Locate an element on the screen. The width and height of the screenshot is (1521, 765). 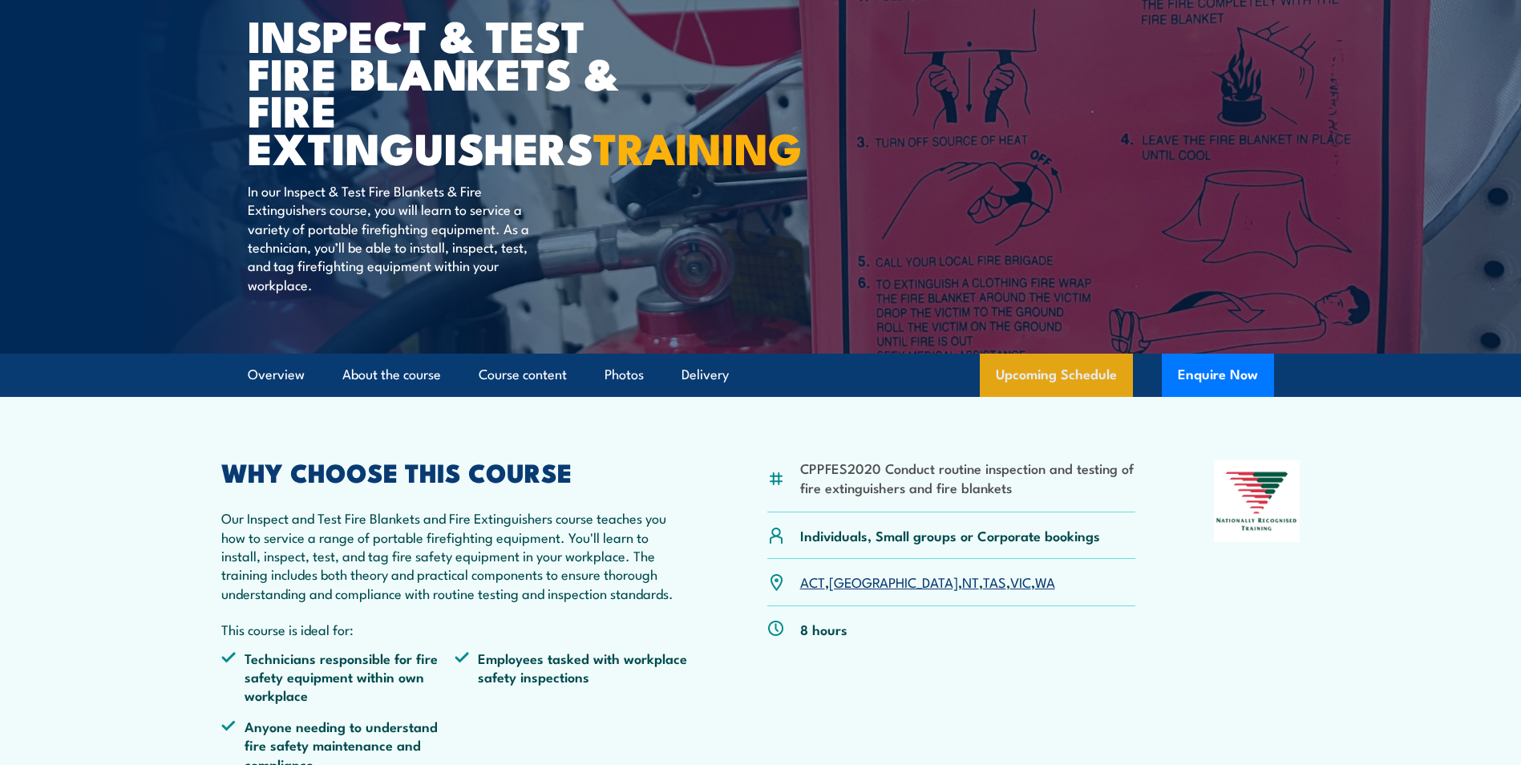
li: CPPFES2020 Conduct routine inspection and testing of fire extinguishers and fire blankets is located at coordinates (968, 477).